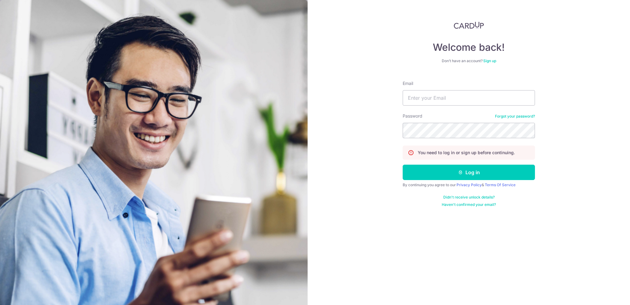 This screenshot has width=630, height=305. What do you see at coordinates (466, 152) in the screenshot?
I see `p: You need to log in or sign up before continuing.` at bounding box center [466, 152].